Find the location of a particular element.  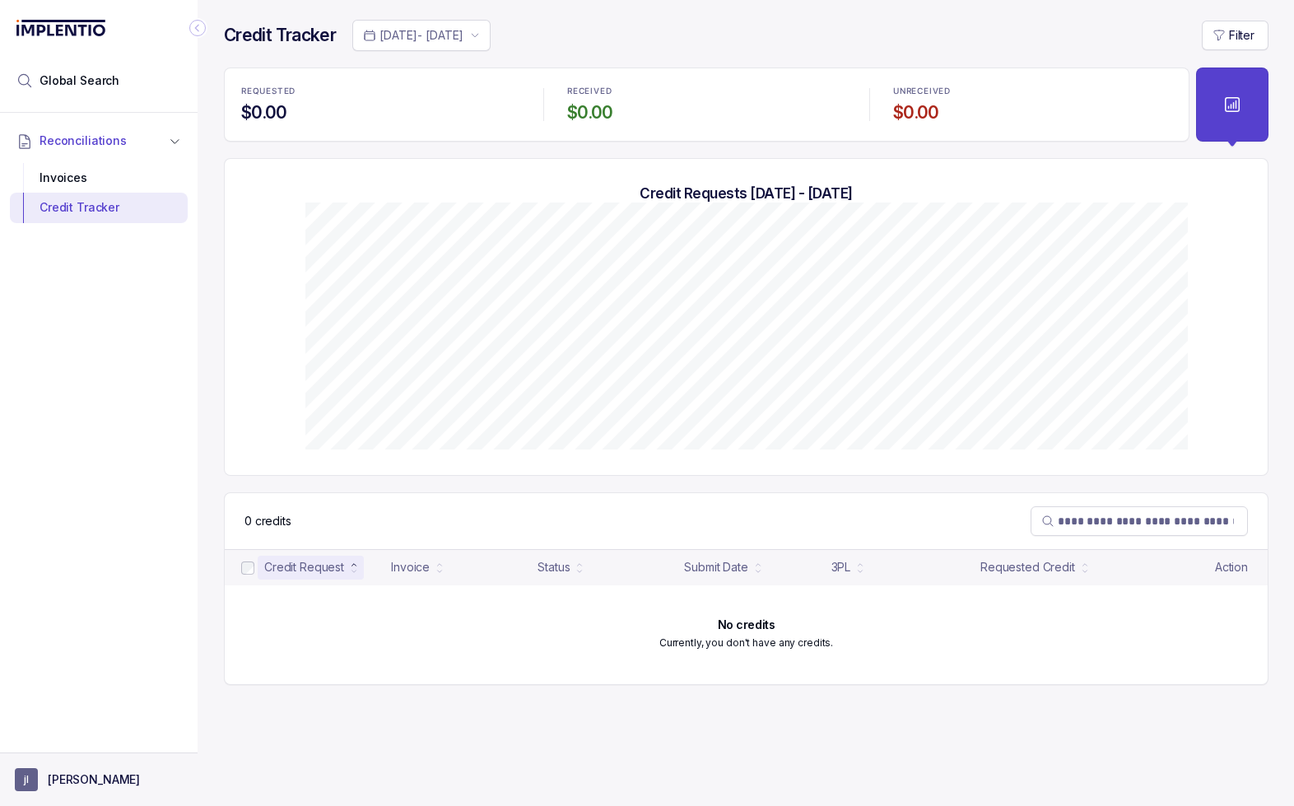

div: Invoices is located at coordinates (99, 178).